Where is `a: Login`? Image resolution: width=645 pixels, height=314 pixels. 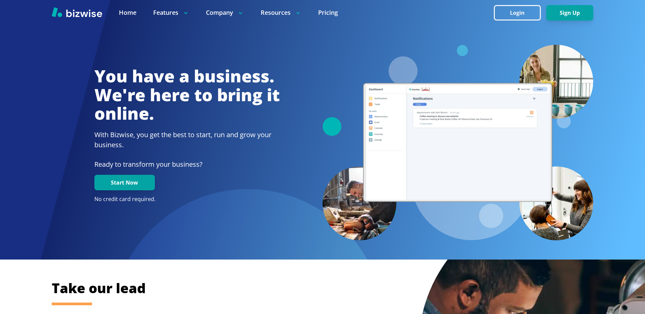
a: Login is located at coordinates (520, 13).